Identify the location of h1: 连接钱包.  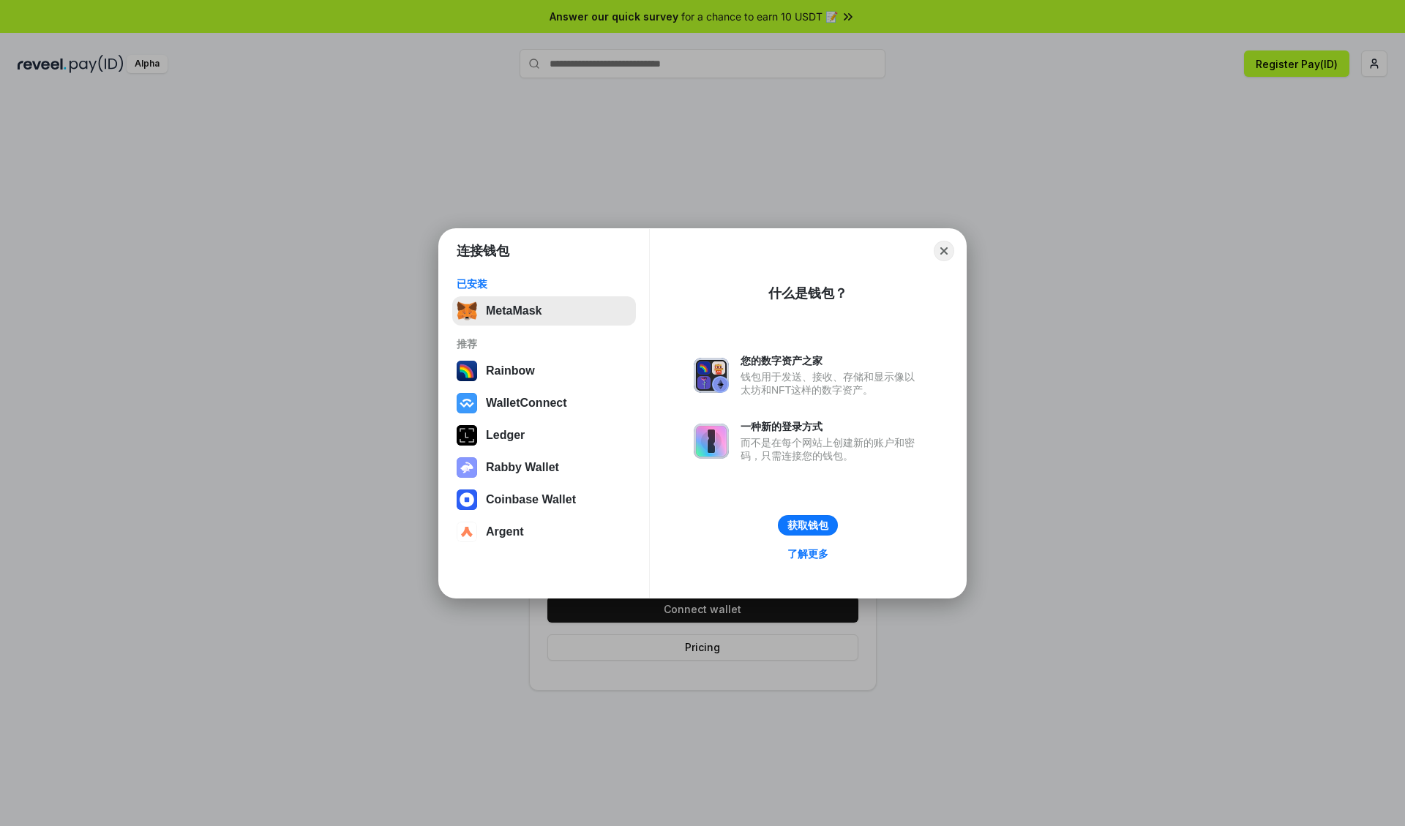
(483, 251).